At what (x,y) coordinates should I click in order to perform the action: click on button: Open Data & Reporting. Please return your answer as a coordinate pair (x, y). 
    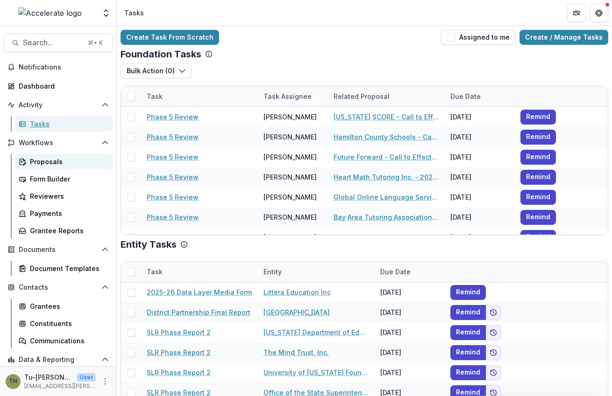
    Looking at the image, I should click on (58, 360).